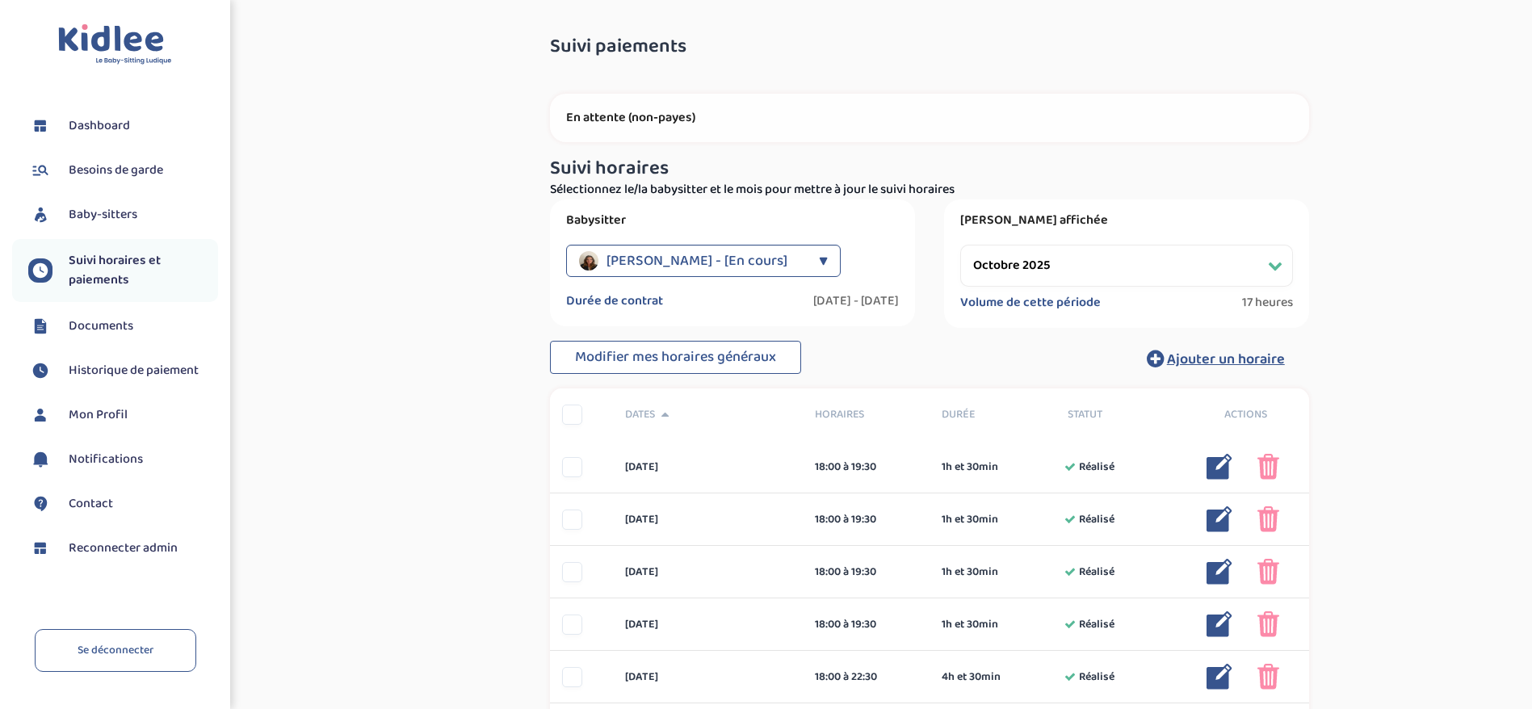  I want to click on div: 18:00 à 22:30, so click(866, 677).